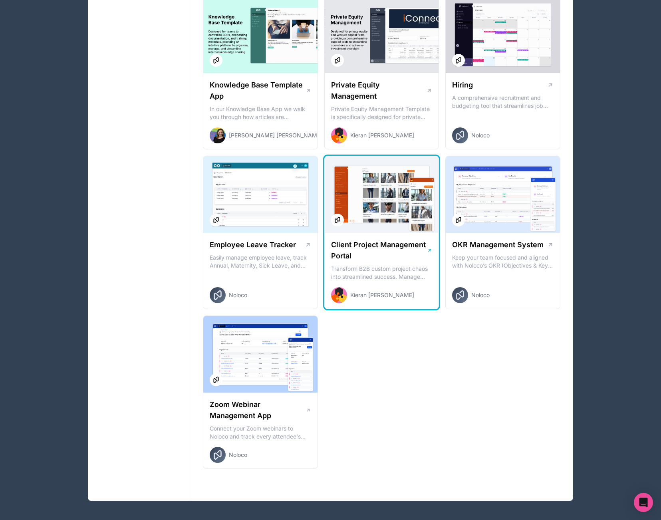  What do you see at coordinates (257, 410) in the screenshot?
I see `h1: Zoom Webinar Management App` at bounding box center [257, 410].